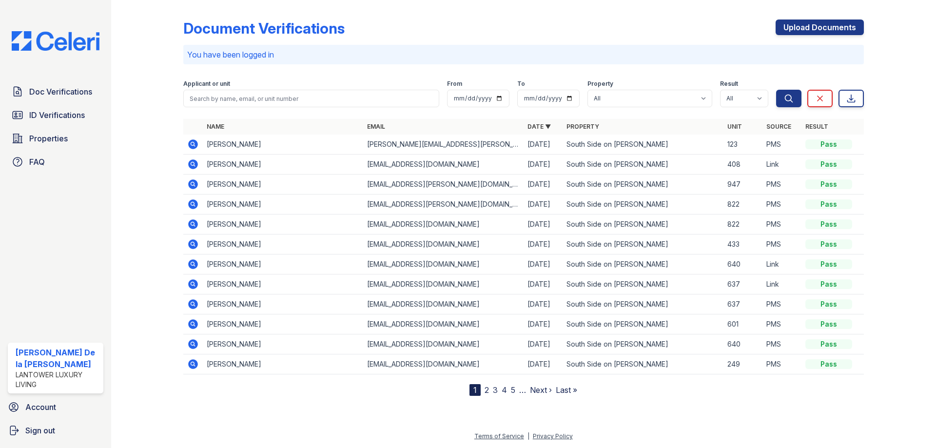  What do you see at coordinates (495, 390) in the screenshot?
I see `a: 3` at bounding box center [495, 390].